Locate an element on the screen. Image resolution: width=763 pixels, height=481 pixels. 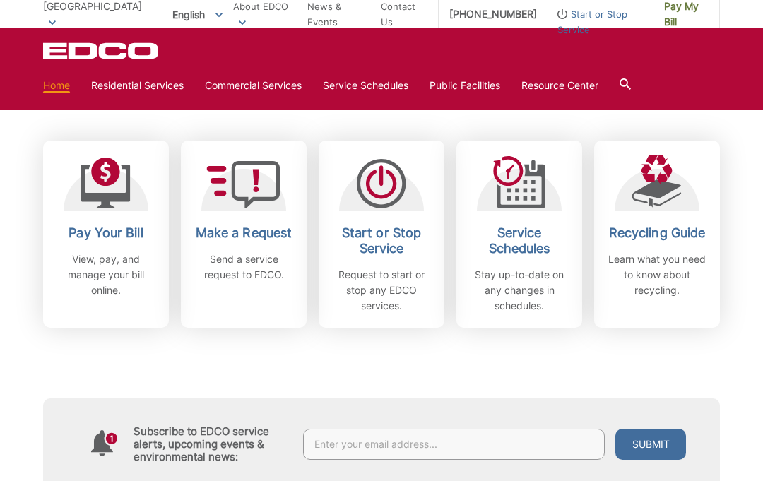
h2: Make a Request is located at coordinates (244, 233).